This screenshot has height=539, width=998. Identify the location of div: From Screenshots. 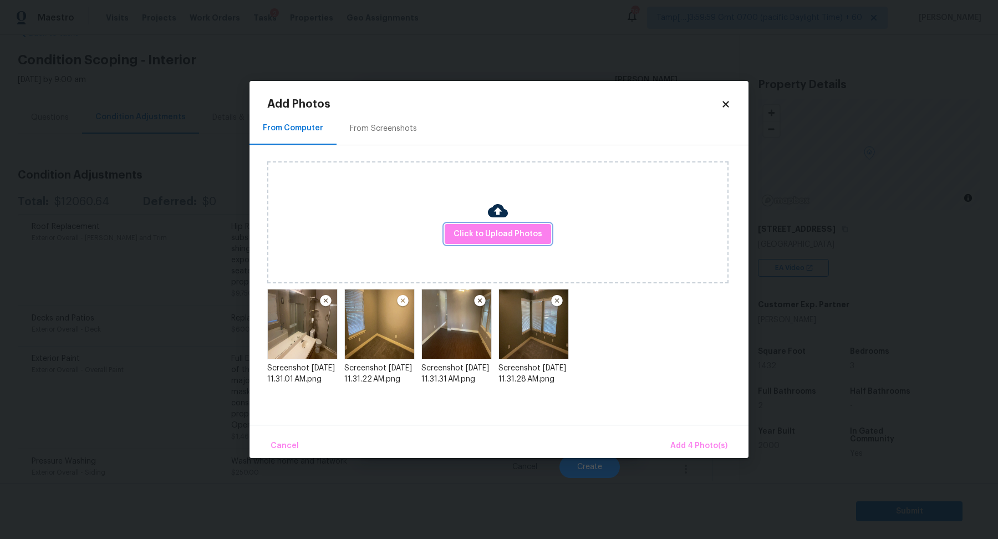
(383, 129).